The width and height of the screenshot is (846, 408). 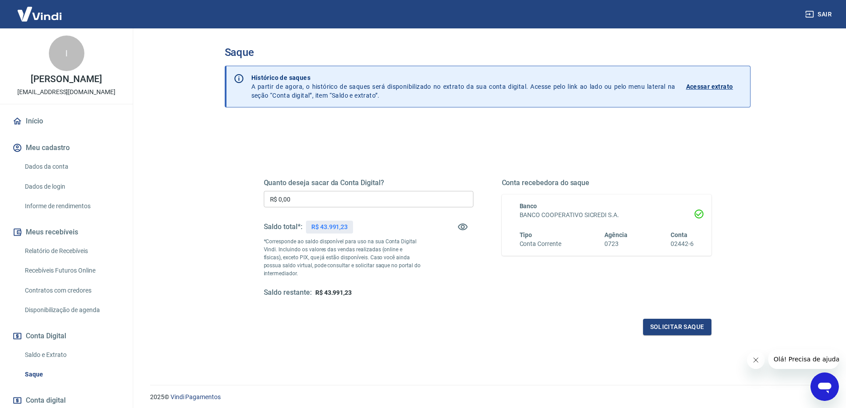 What do you see at coordinates (463, 87) in the screenshot?
I see `p: A partir de agora, o histórico de saques será disponibilizado no extrato da sua conta digital. Ac...` at bounding box center [463, 87].